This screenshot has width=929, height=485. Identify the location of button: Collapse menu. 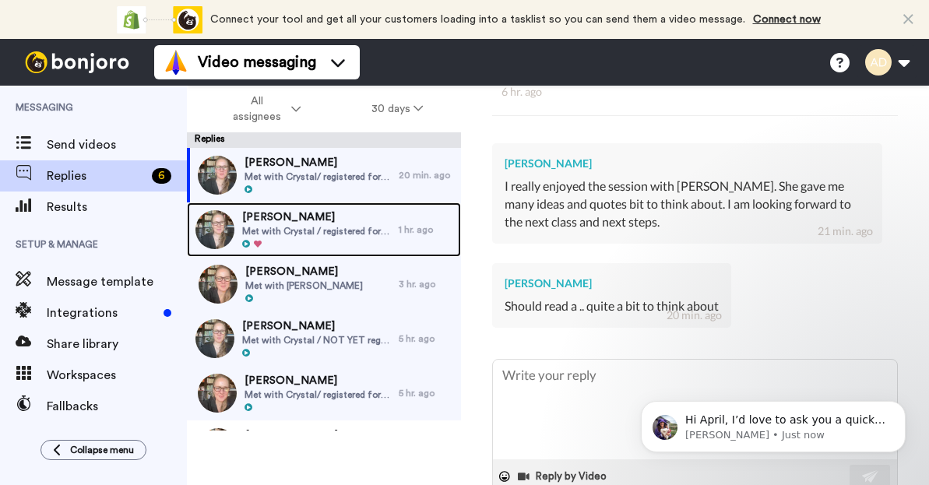
(93, 450).